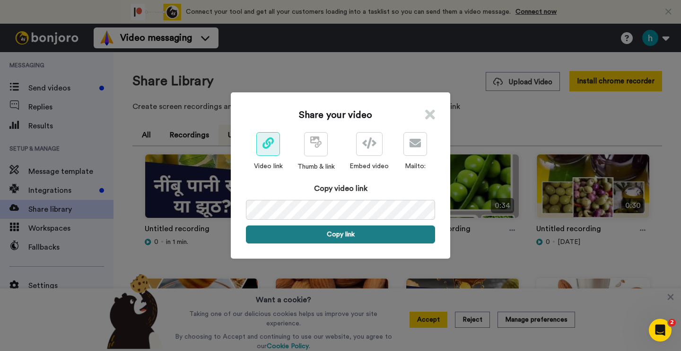 The height and width of the screenshot is (351, 681). I want to click on div: Copy video link, so click(341, 188).